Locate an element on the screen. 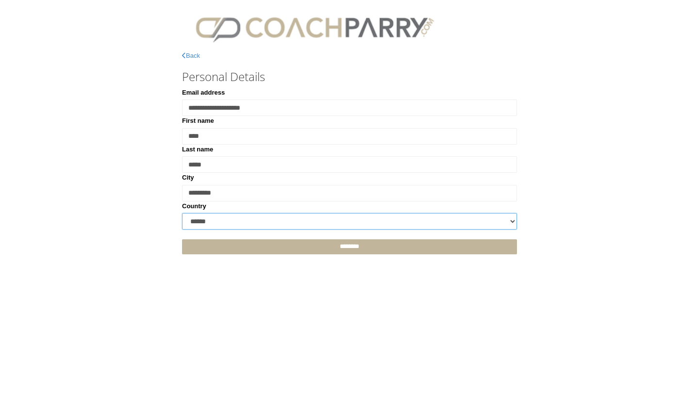 The height and width of the screenshot is (398, 699). label: Country is located at coordinates (194, 206).